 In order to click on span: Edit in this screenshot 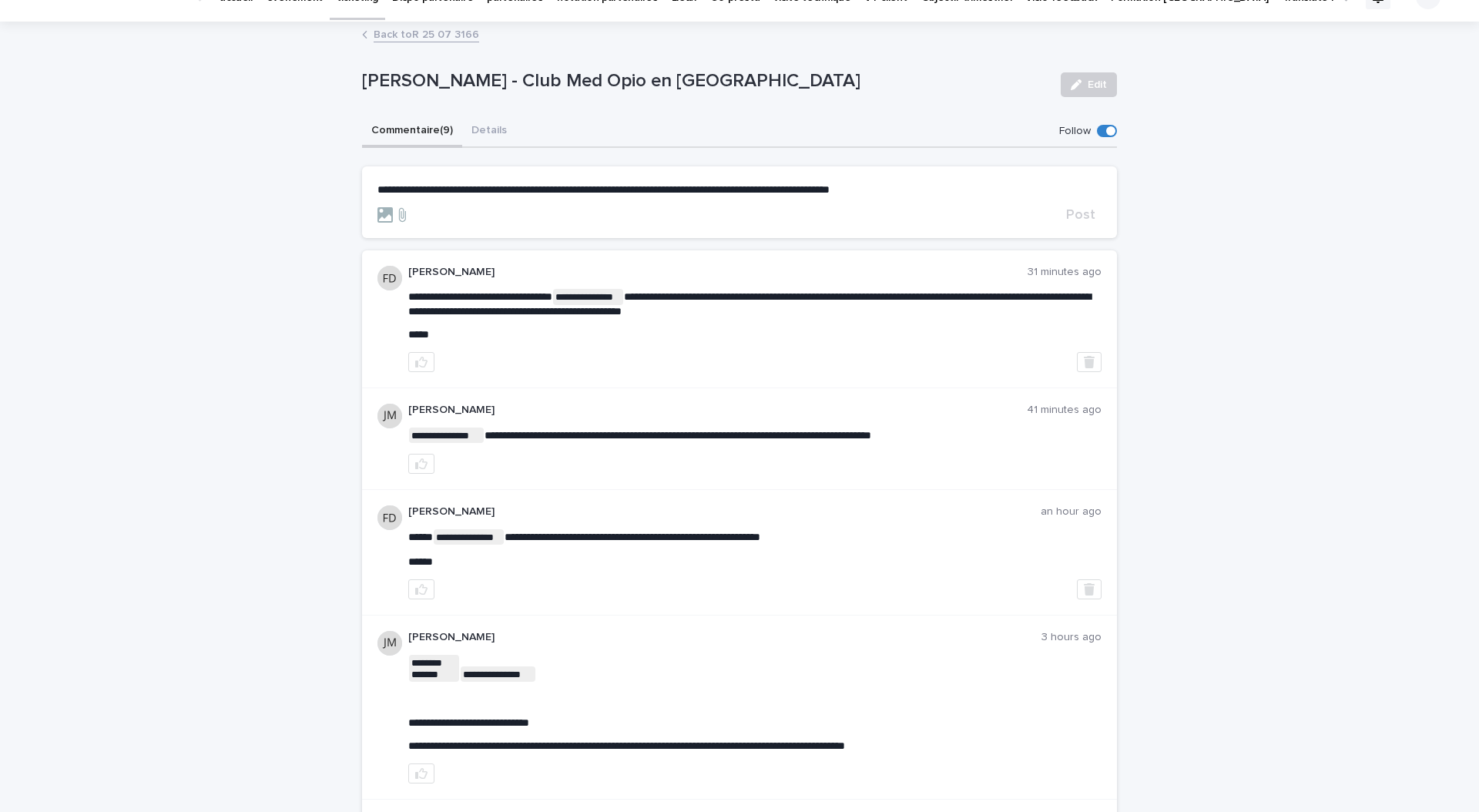, I will do `click(1097, 85)`.